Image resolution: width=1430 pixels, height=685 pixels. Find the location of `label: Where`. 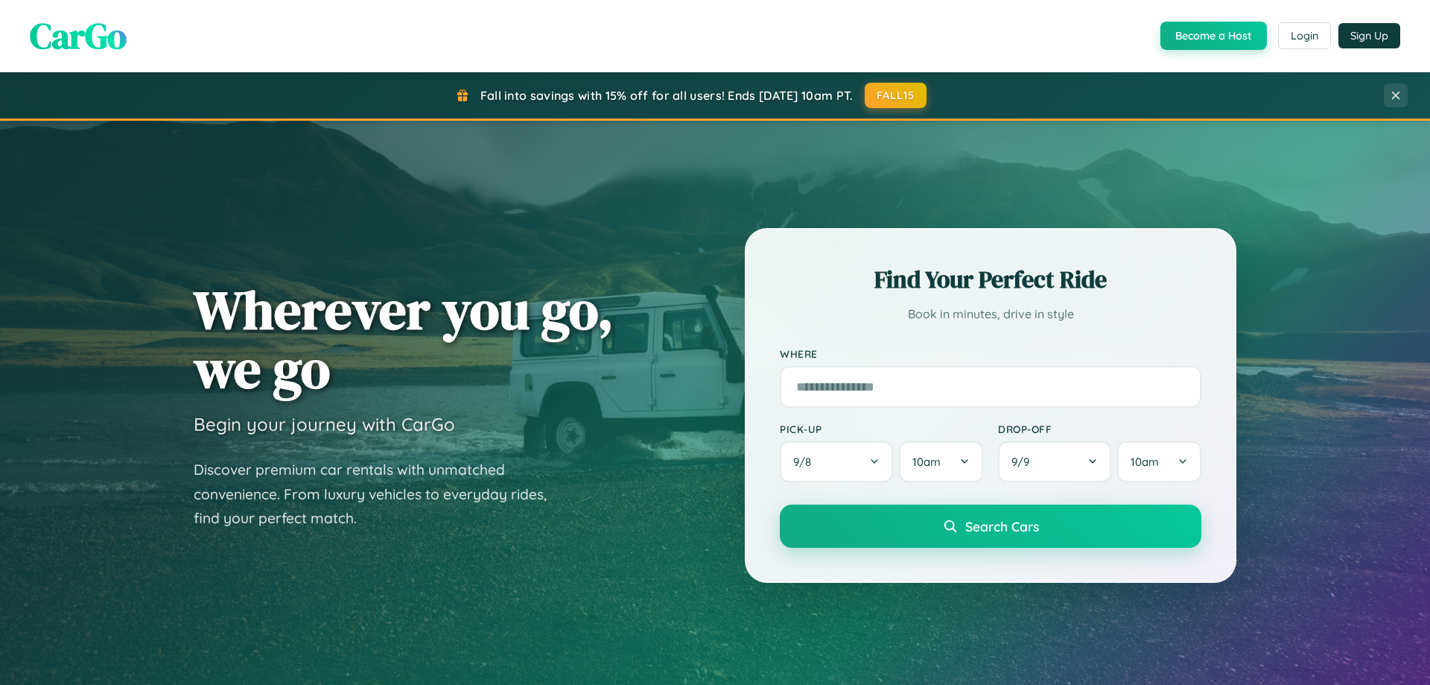

label: Where is located at coordinates (991, 353).